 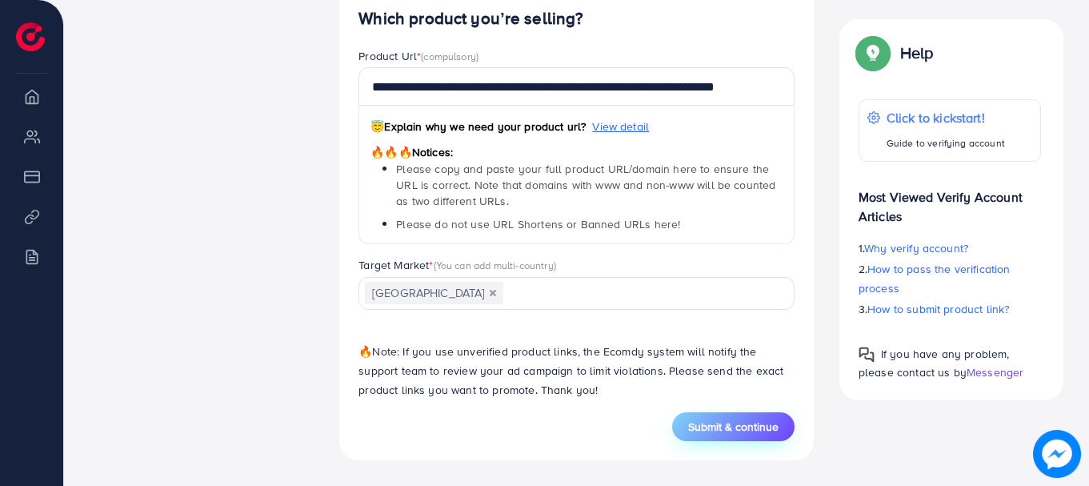 I want to click on span: (compulsory), so click(x=450, y=56).